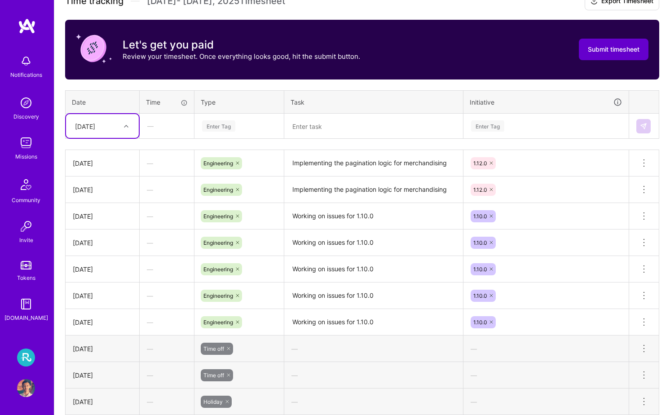 The height and width of the screenshot is (415, 670). What do you see at coordinates (26, 143) in the screenshot?
I see `img: teamwork` at bounding box center [26, 143].